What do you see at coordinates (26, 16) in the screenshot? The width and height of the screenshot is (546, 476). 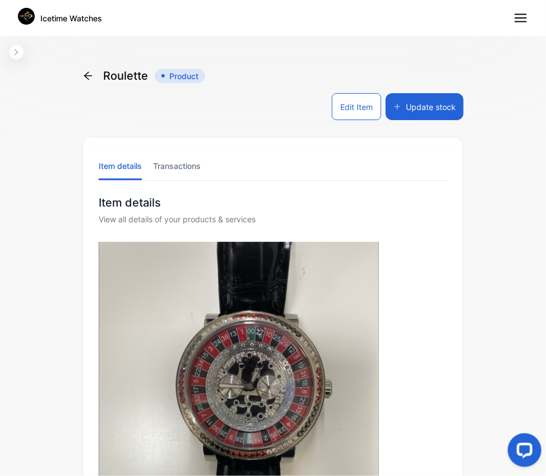 I see `img: Logo` at bounding box center [26, 16].